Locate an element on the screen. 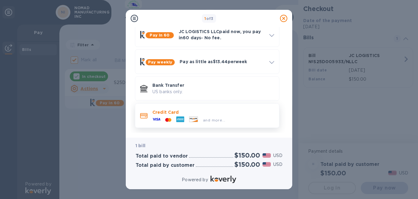  span: 1 is located at coordinates (205, 18).